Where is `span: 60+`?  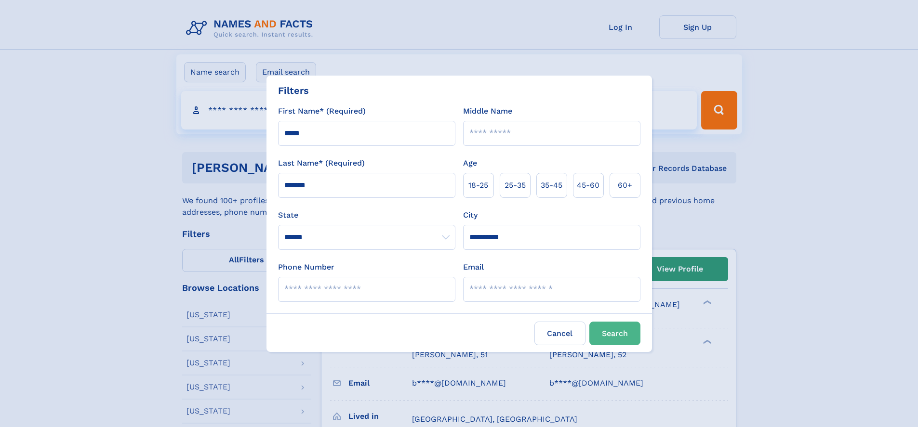
span: 60+ is located at coordinates (625, 185).